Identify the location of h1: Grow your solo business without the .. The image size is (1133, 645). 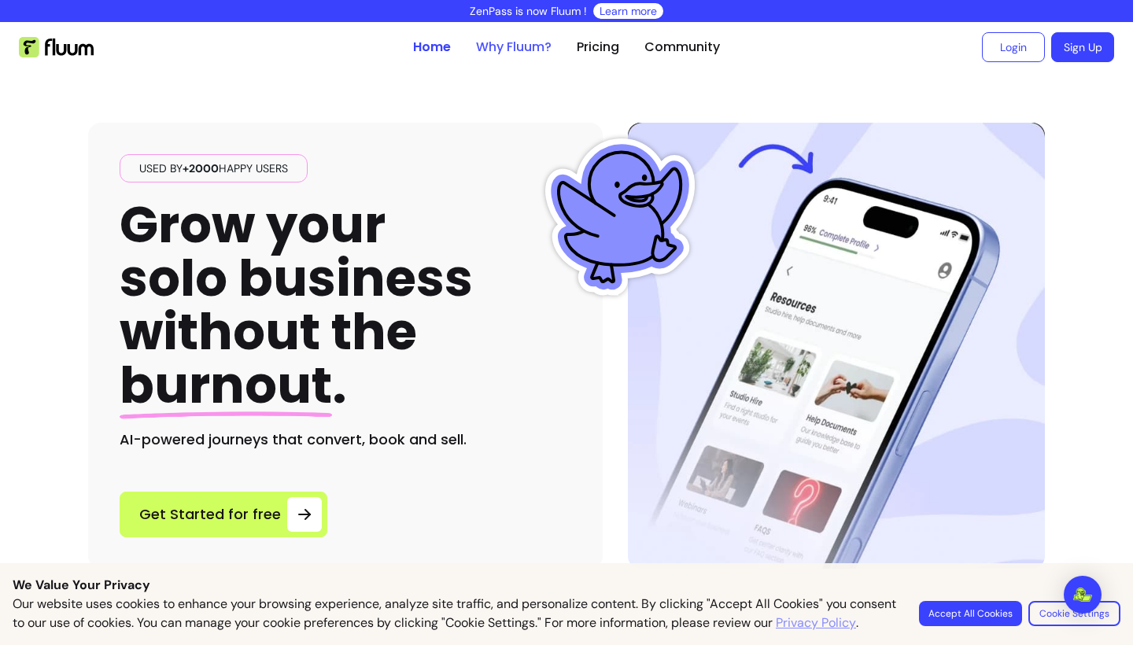
(296, 305).